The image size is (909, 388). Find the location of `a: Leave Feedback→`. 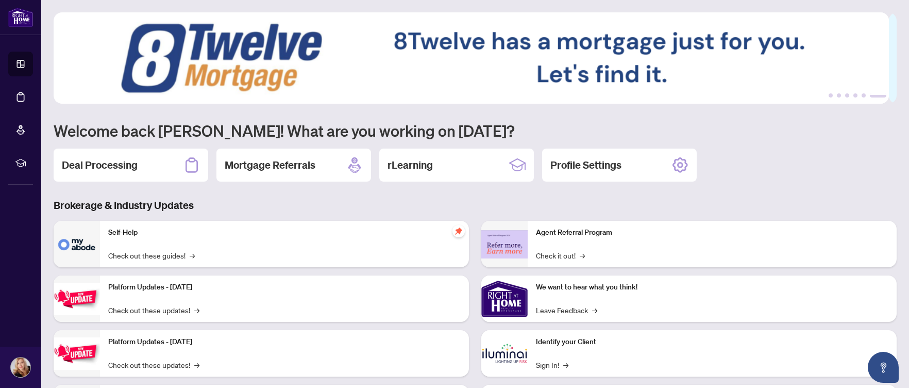

a: Leave Feedback→ is located at coordinates (566, 310).